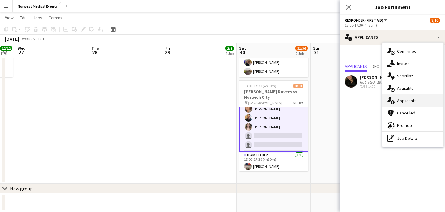 Image resolution: width=445 pixels, height=212 pixels. I want to click on span: Wed, so click(22, 48).